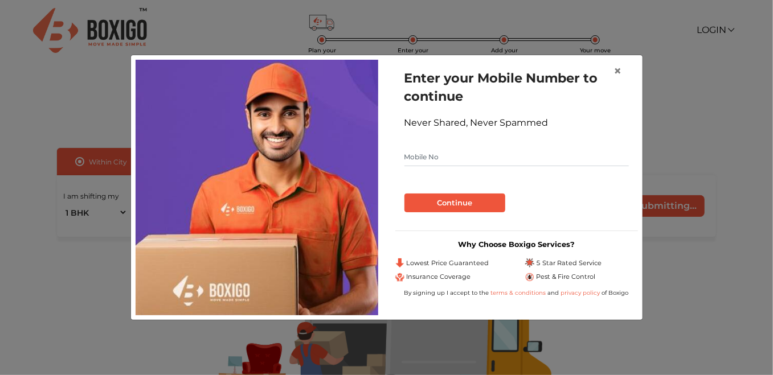  What do you see at coordinates (581, 293) in the screenshot?
I see `a: privacy policy` at bounding box center [581, 293].